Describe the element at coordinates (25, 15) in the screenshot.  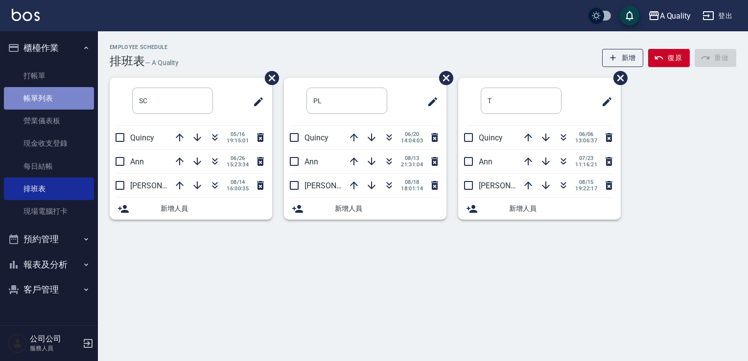
I see `img: Logo` at that location.